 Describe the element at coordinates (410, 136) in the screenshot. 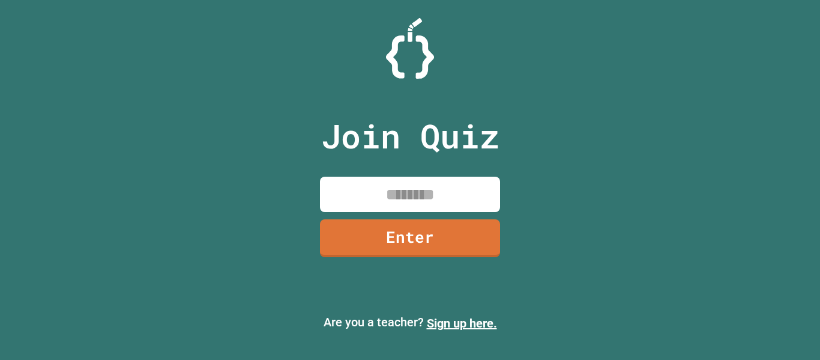

I see `p: Join Quiz` at that location.